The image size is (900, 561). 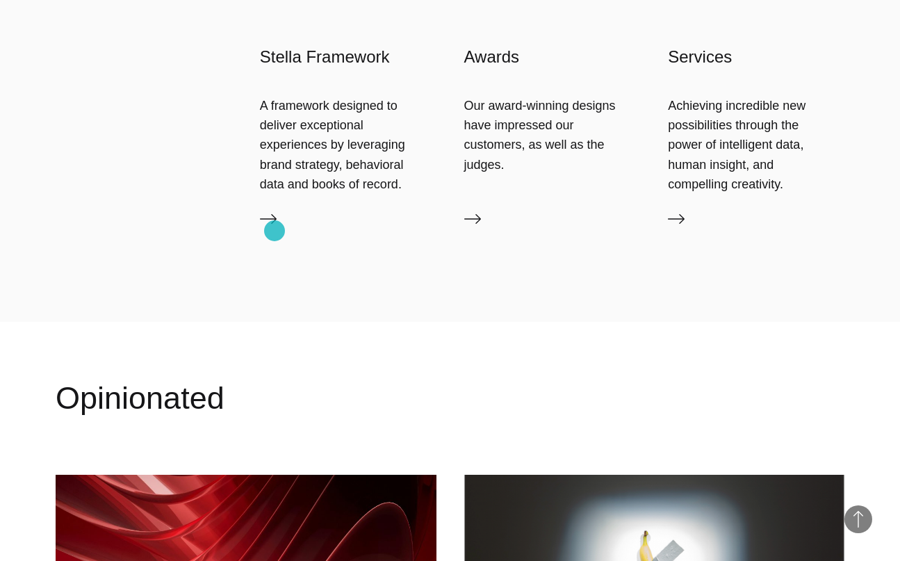 I want to click on h3: Services, so click(x=756, y=57).